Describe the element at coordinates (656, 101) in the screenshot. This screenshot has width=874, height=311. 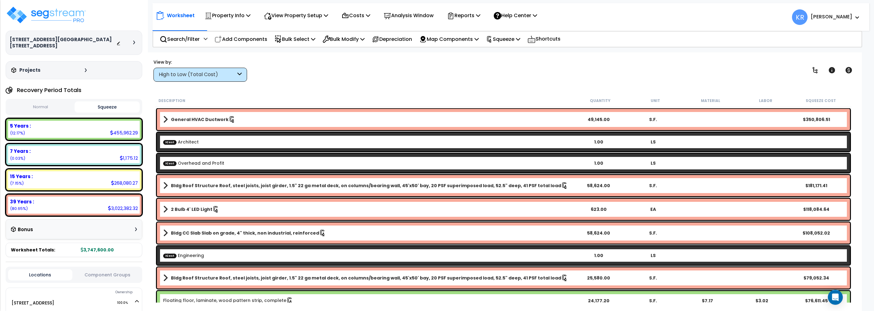
I see `small: Unit` at that location.